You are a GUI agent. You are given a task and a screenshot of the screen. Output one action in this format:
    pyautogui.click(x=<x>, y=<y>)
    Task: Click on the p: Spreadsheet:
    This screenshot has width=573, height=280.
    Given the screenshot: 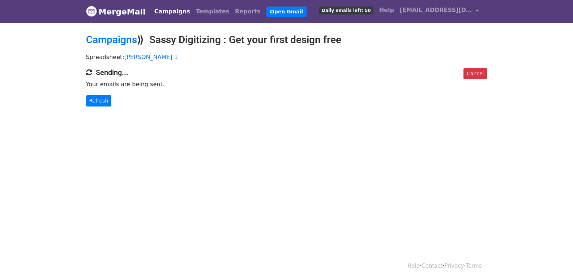 What is the action you would take?
    pyautogui.click(x=287, y=57)
    